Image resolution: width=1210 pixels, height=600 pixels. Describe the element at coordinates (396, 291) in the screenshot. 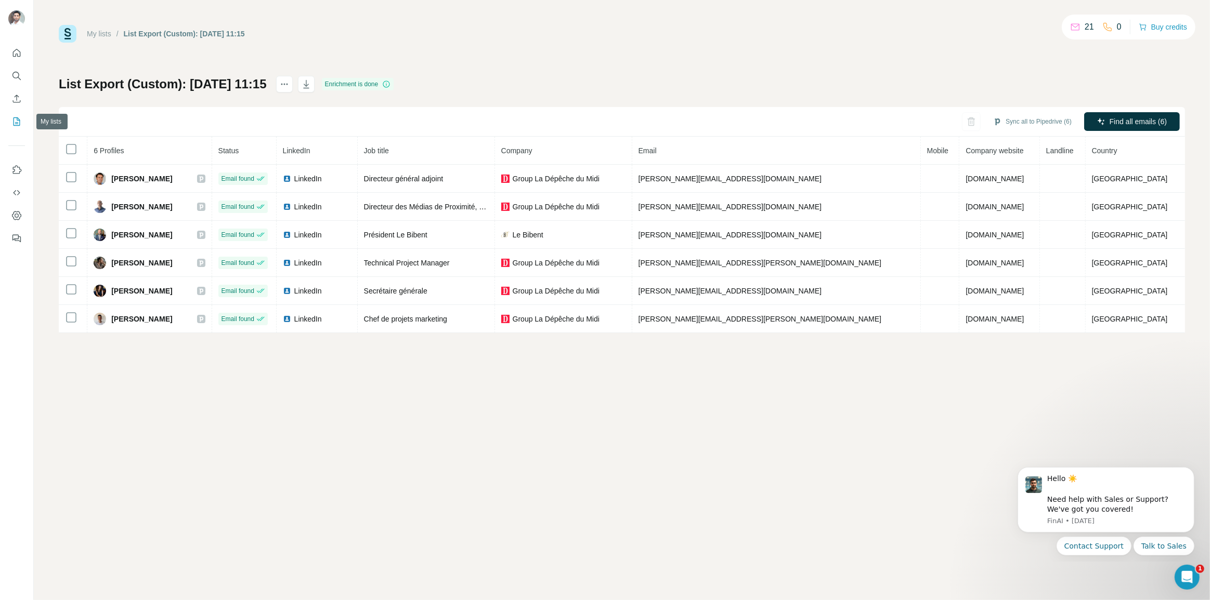

I see `span: Secrétaire générale` at that location.